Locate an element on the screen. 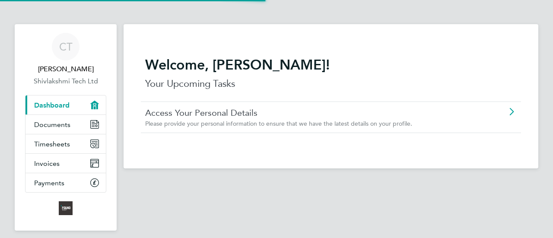  a: Access Your Personal Details is located at coordinates (306, 113).